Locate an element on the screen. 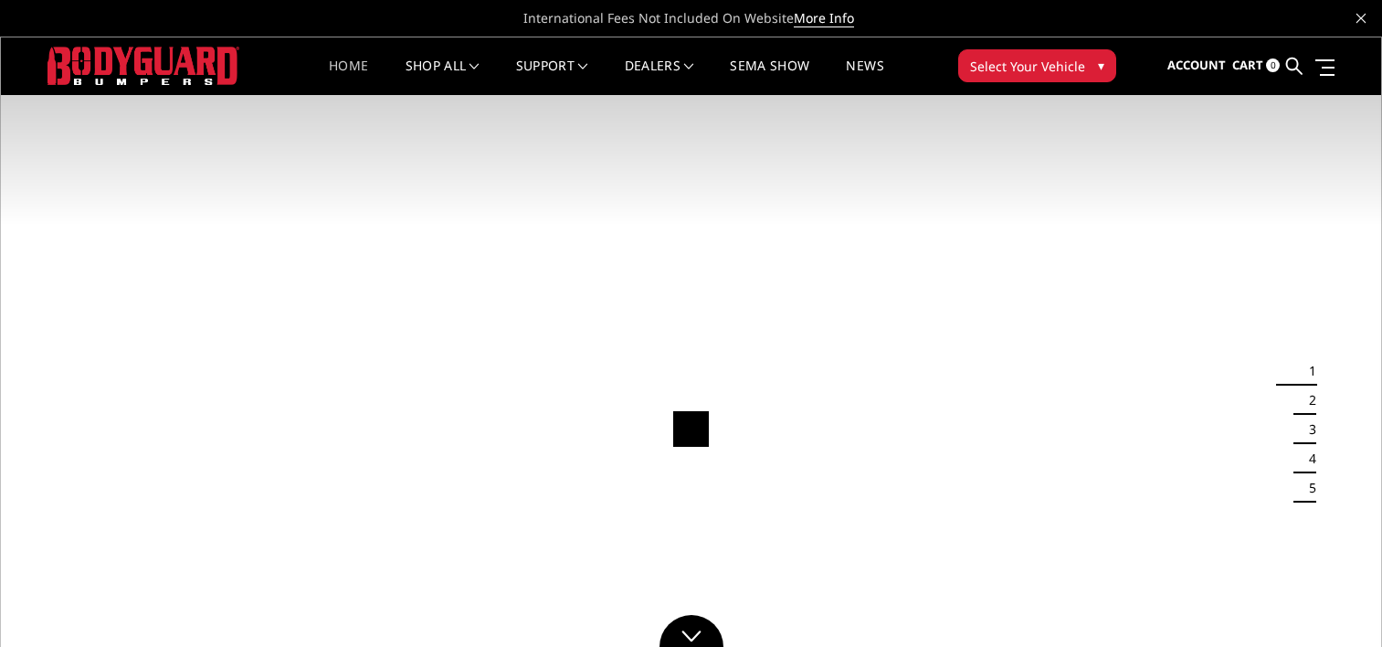  button: 5 of 5 is located at coordinates (1307, 488).